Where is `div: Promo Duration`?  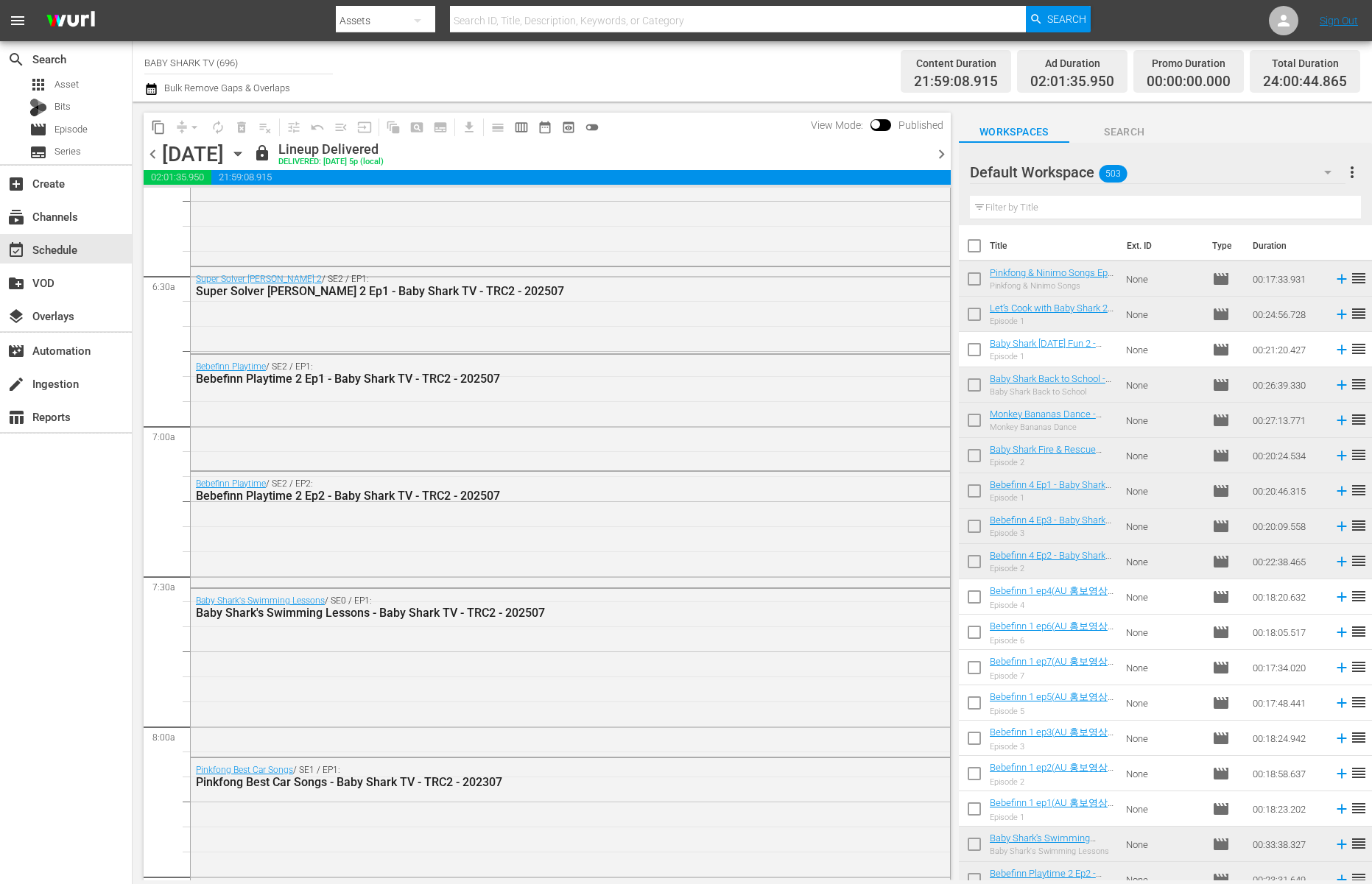
div: Promo Duration is located at coordinates (1189, 63).